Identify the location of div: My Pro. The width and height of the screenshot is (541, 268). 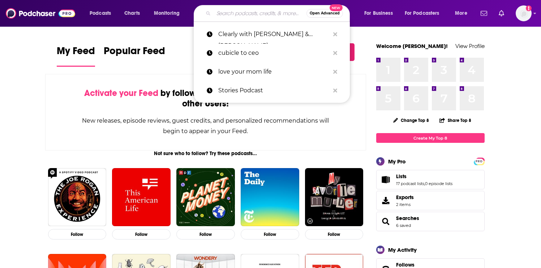
(397, 162).